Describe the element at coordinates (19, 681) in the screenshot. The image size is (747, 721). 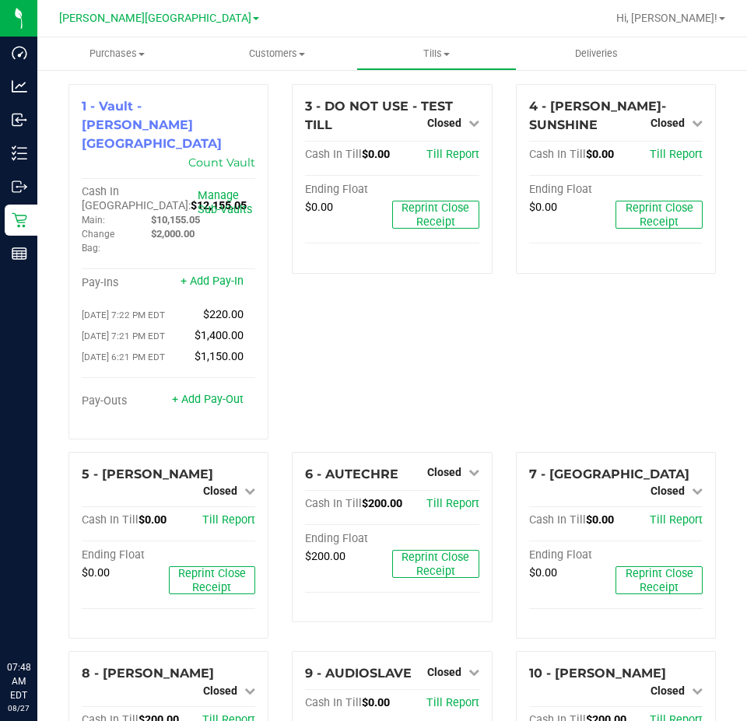
I see `p: 07:48 AM EDT` at that location.